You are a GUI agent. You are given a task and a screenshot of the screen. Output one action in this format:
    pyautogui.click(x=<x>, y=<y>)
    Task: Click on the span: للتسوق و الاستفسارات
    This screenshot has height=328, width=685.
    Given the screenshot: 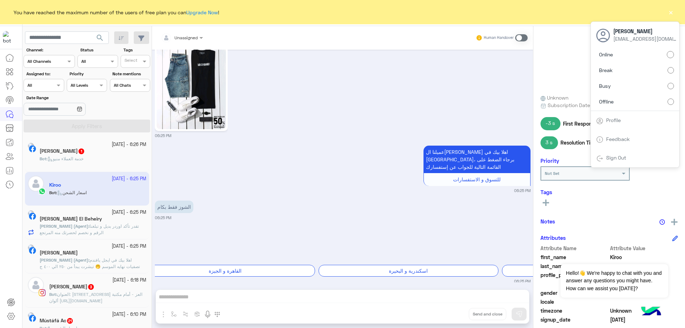 What is the action you would take?
    pyautogui.click(x=476, y=179)
    